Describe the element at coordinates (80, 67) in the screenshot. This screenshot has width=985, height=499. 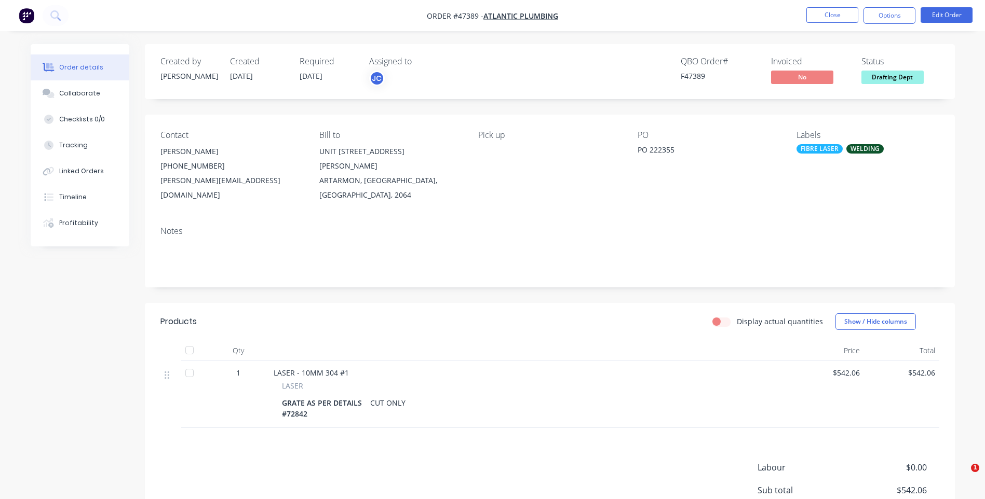
I see `button: Order details` at that location.